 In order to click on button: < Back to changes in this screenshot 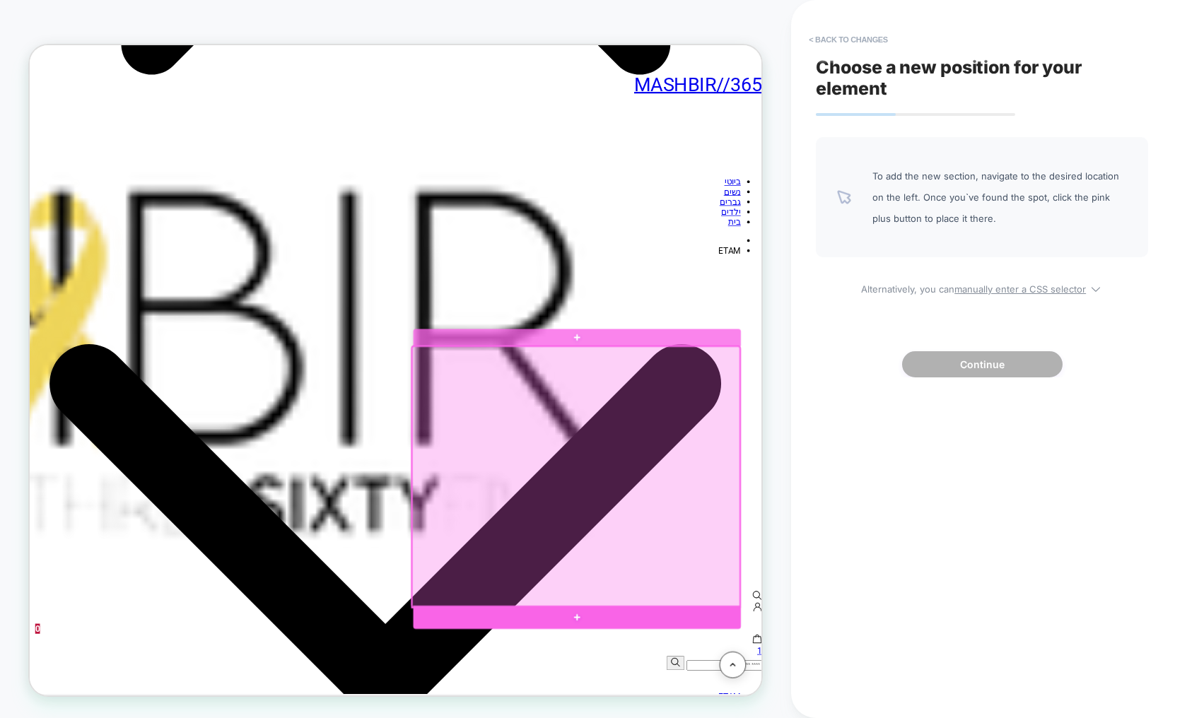, I will do `click(848, 40)`.